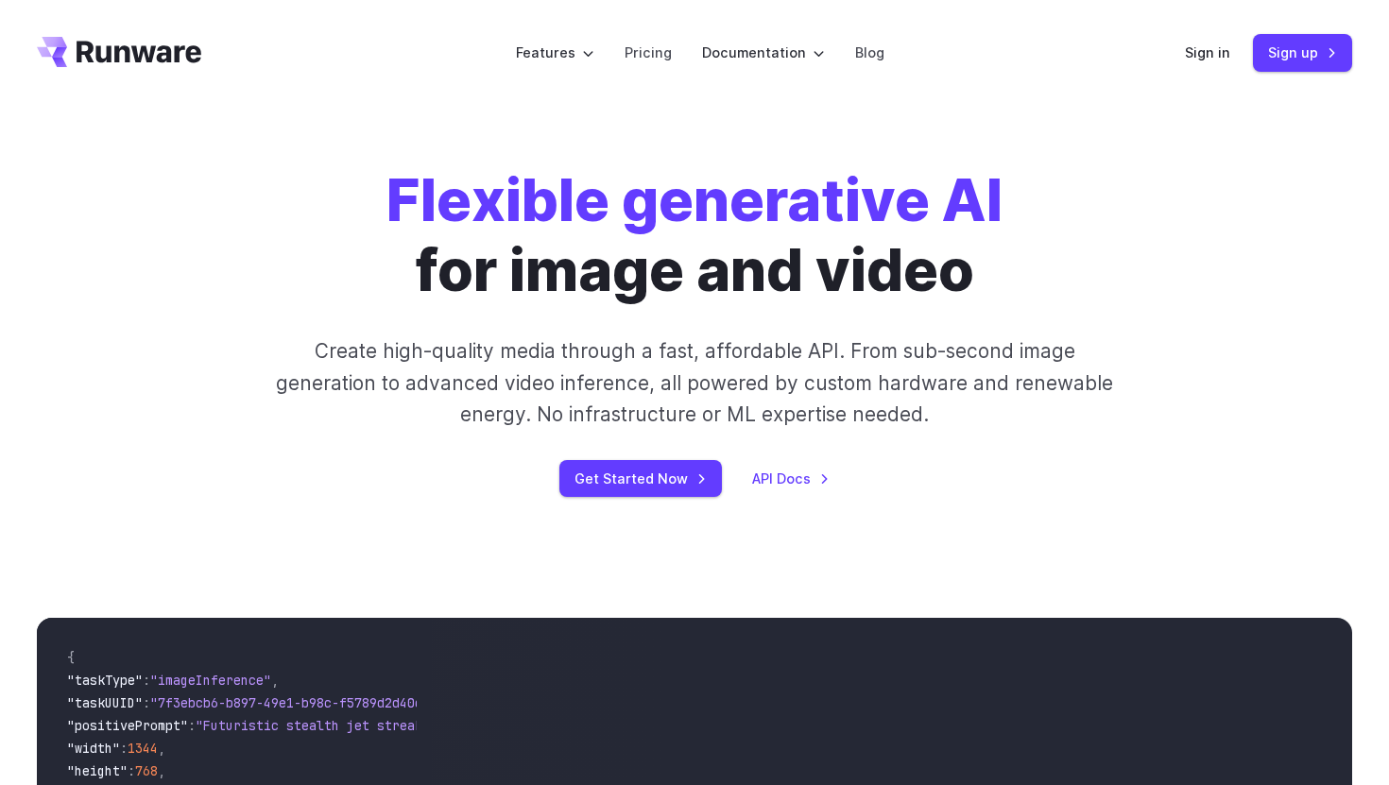 This screenshot has height=785, width=1389. What do you see at coordinates (294, 703) in the screenshot?
I see `span: "7f3ebcb6-b897-49e1-b98c-f5789d2d40d7"` at bounding box center [294, 703].